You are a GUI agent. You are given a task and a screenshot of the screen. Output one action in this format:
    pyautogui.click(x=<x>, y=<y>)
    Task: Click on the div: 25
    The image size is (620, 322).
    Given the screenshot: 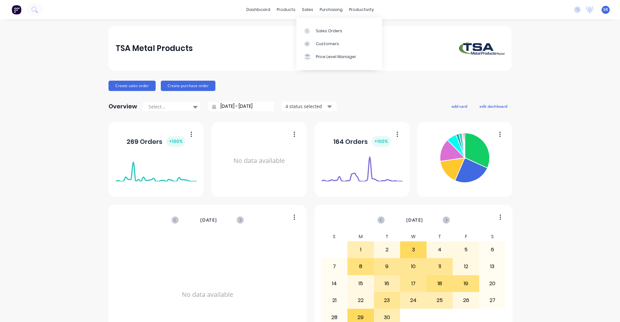 What is the action you would take?
    pyautogui.click(x=440, y=301)
    